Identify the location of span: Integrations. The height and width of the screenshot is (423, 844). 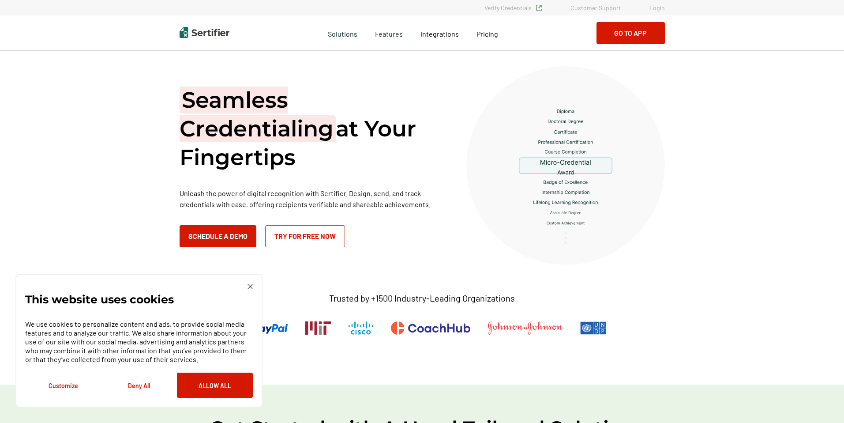
(439, 34).